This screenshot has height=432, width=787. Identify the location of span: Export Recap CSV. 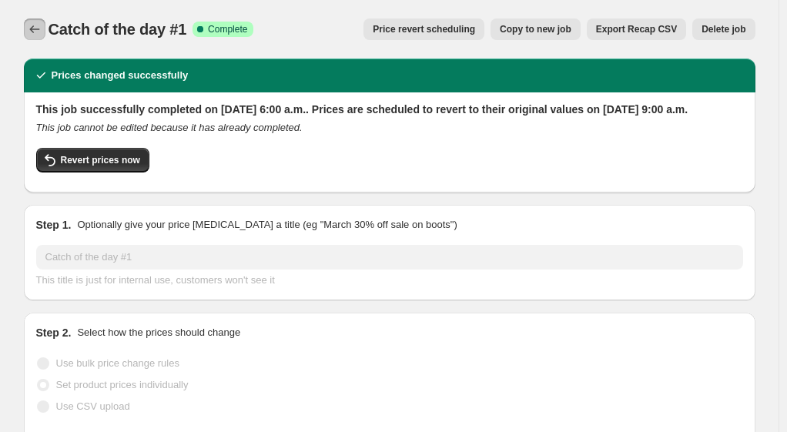
(636, 29).